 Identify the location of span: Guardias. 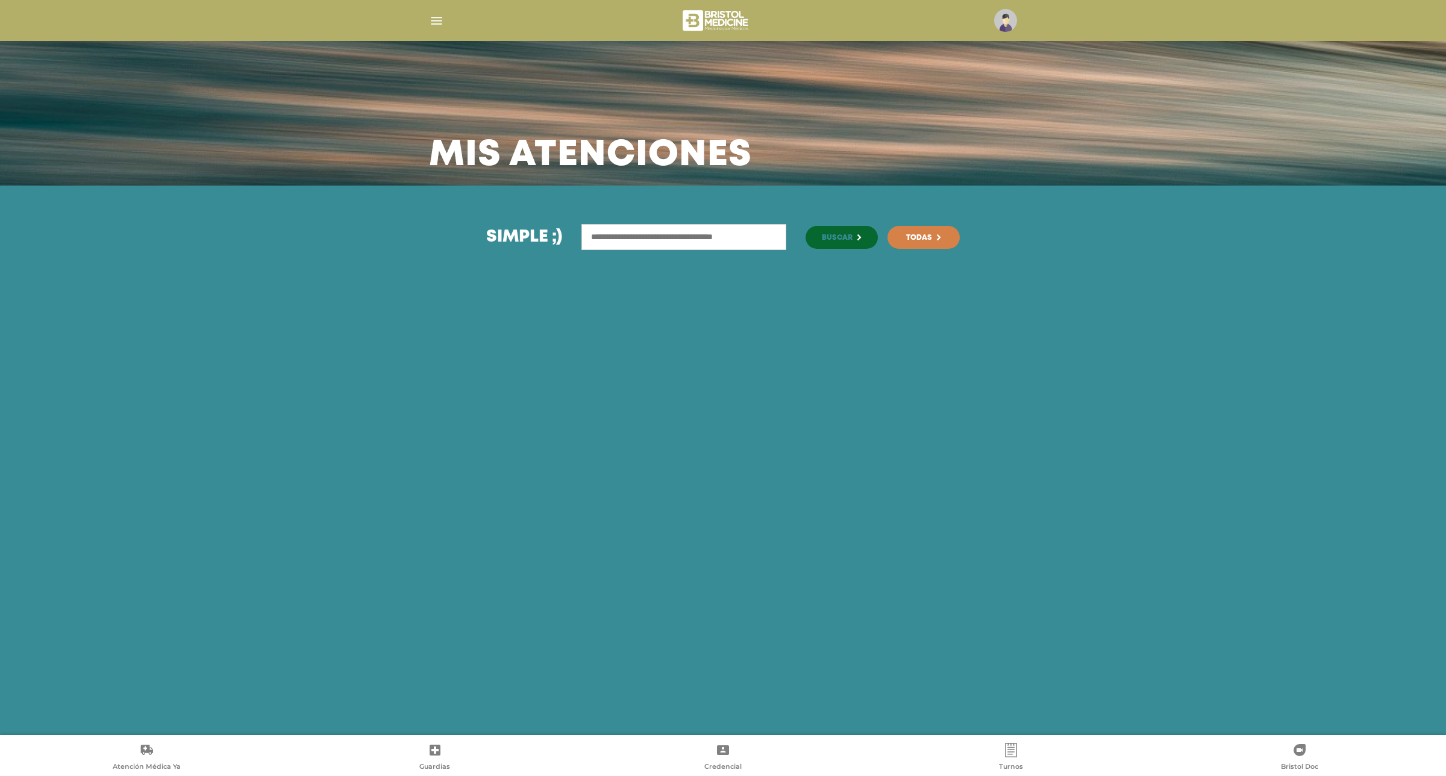
(434, 768).